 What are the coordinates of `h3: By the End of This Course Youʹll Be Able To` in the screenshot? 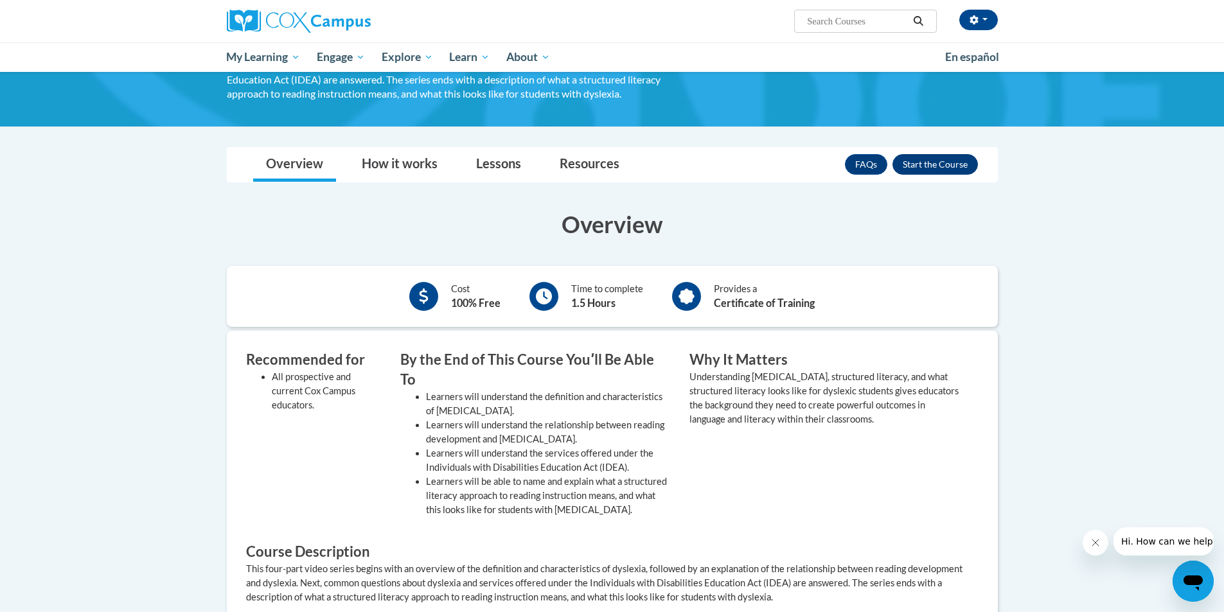 It's located at (535, 370).